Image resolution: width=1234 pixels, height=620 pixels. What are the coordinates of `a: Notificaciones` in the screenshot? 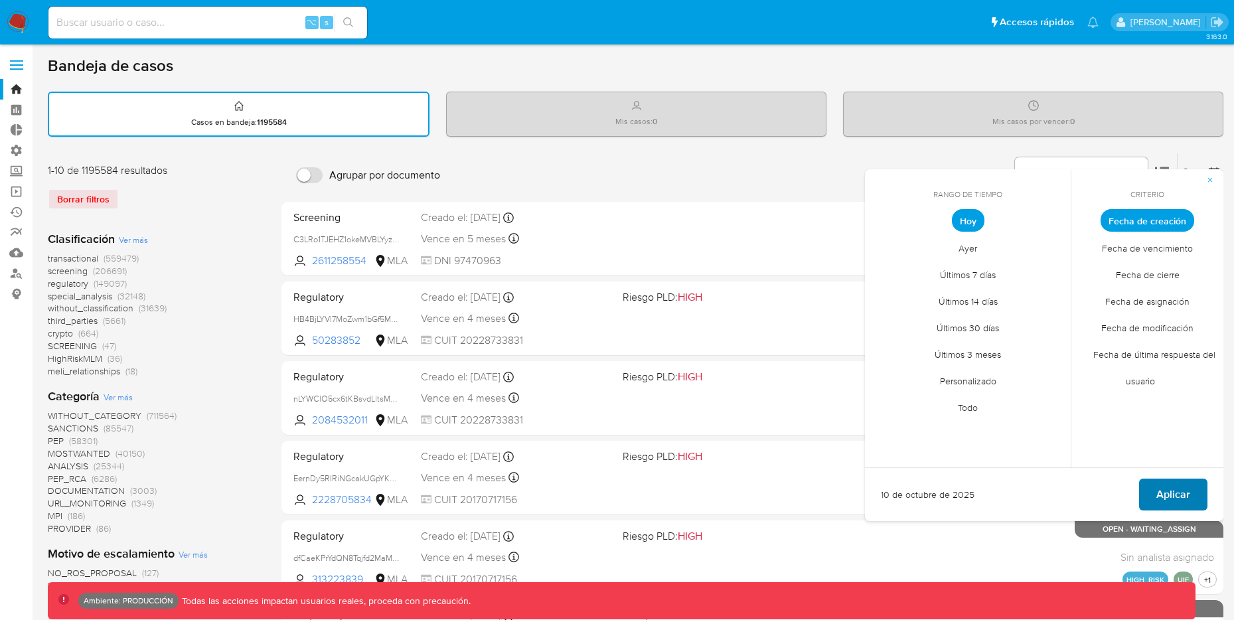 It's located at (1092, 22).